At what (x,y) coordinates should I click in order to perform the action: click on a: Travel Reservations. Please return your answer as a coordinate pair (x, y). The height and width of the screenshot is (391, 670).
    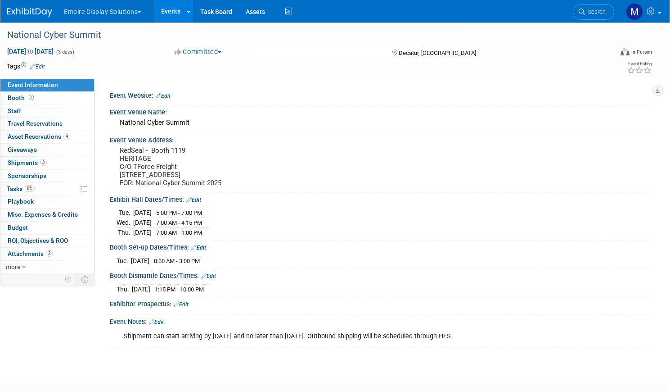
    Looking at the image, I should click on (47, 124).